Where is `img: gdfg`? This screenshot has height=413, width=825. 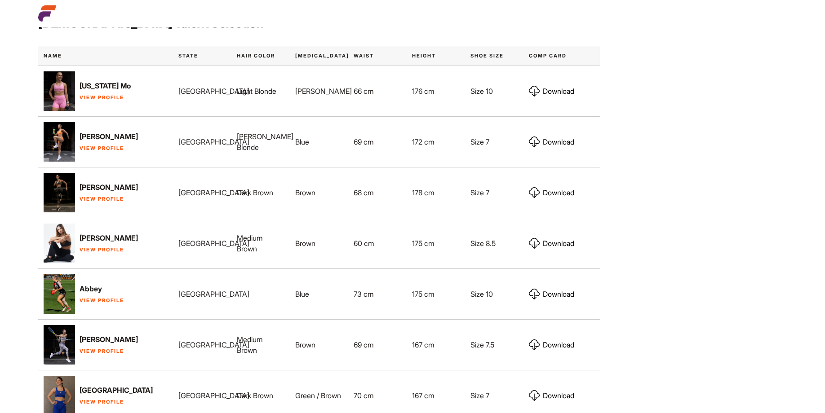
img: gdfg is located at coordinates (59, 345).